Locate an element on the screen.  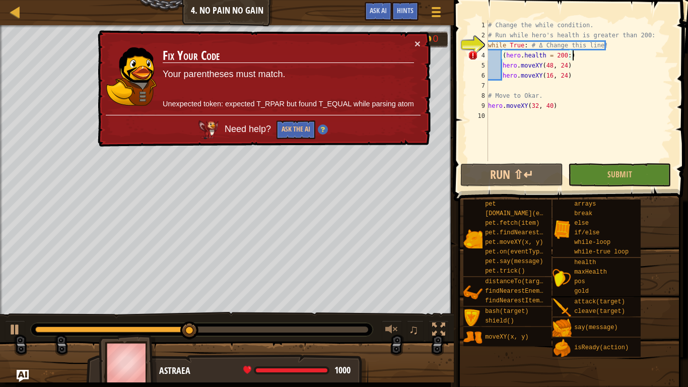
span: findNearestEnemy() is located at coordinates (518, 291).